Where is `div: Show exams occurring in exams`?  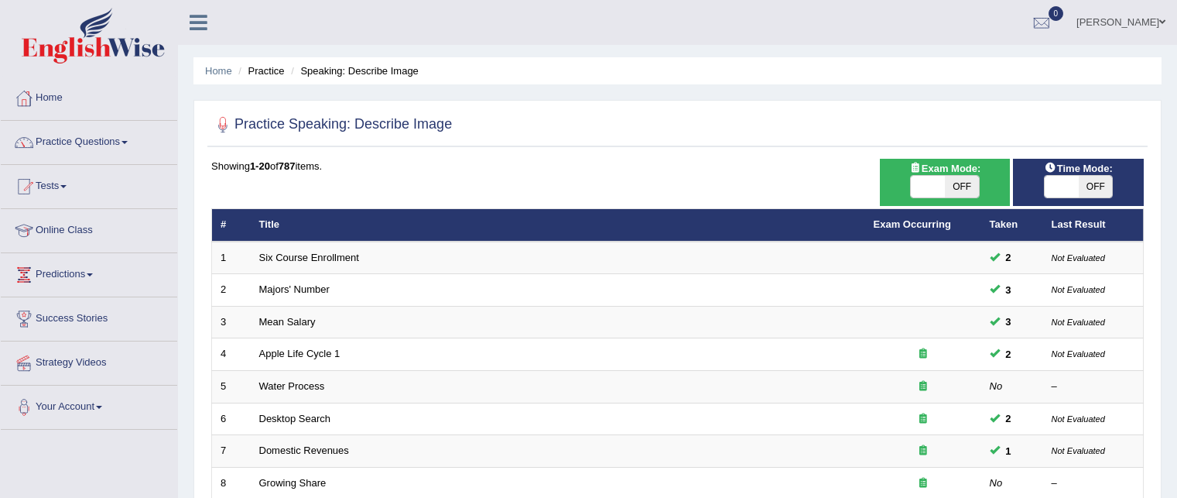 div: Show exams occurring in exams is located at coordinates (945, 182).